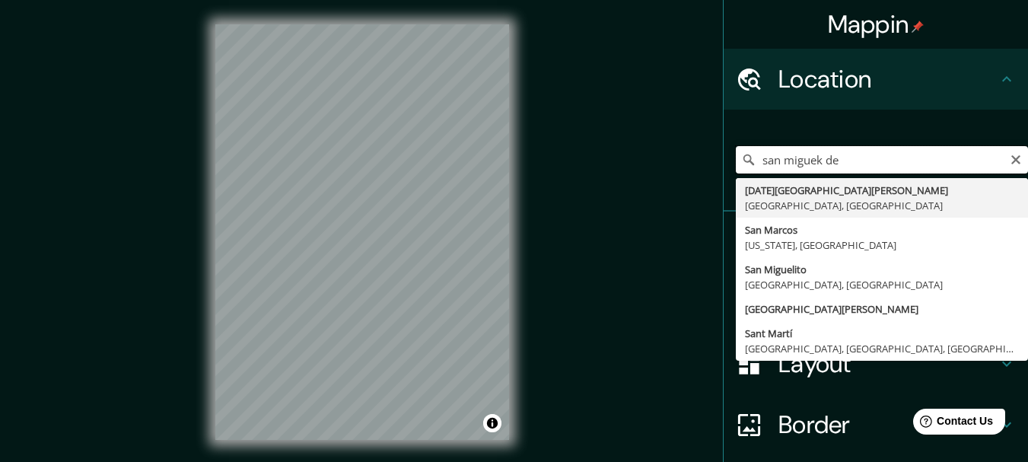  Describe the element at coordinates (882, 230) in the screenshot. I see `div: San Marcos` at that location.